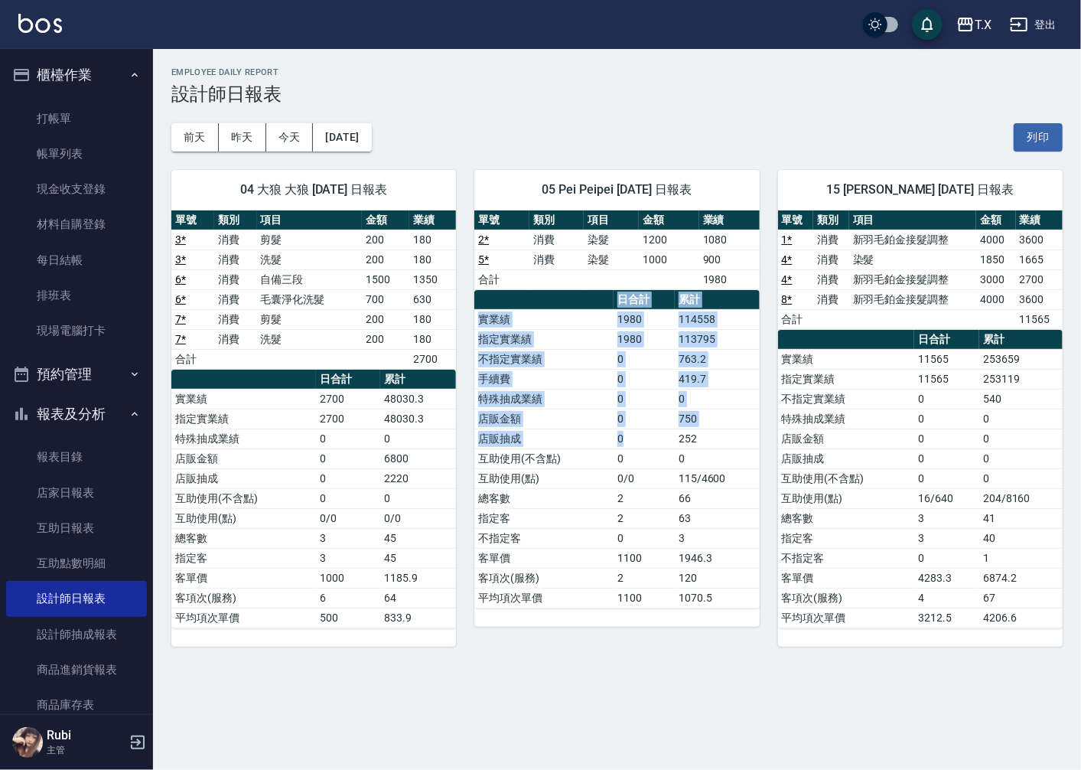 Image resolution: width=1081 pixels, height=770 pixels. What do you see at coordinates (729, 259) in the screenshot?
I see `td: 900` at bounding box center [729, 259].